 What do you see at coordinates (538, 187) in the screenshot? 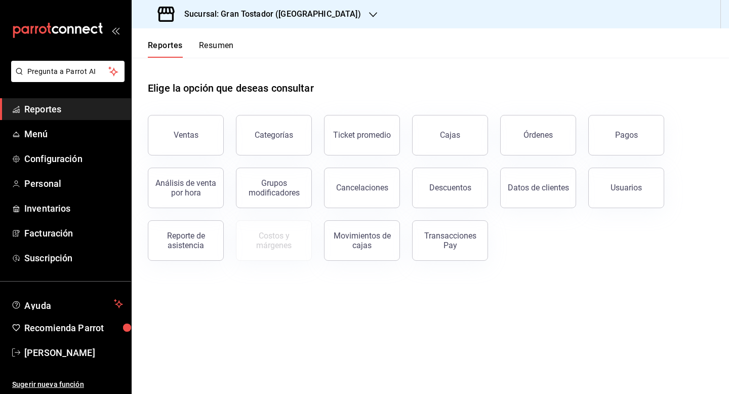
I see `div: Datos de clientes` at bounding box center [538, 187].